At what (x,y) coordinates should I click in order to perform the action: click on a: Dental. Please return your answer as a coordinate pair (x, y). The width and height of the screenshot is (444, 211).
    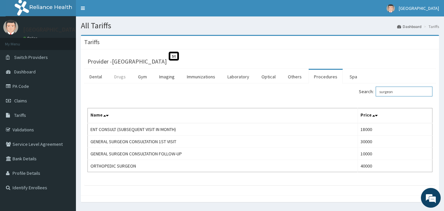
    Looking at the image, I should click on (96, 77).